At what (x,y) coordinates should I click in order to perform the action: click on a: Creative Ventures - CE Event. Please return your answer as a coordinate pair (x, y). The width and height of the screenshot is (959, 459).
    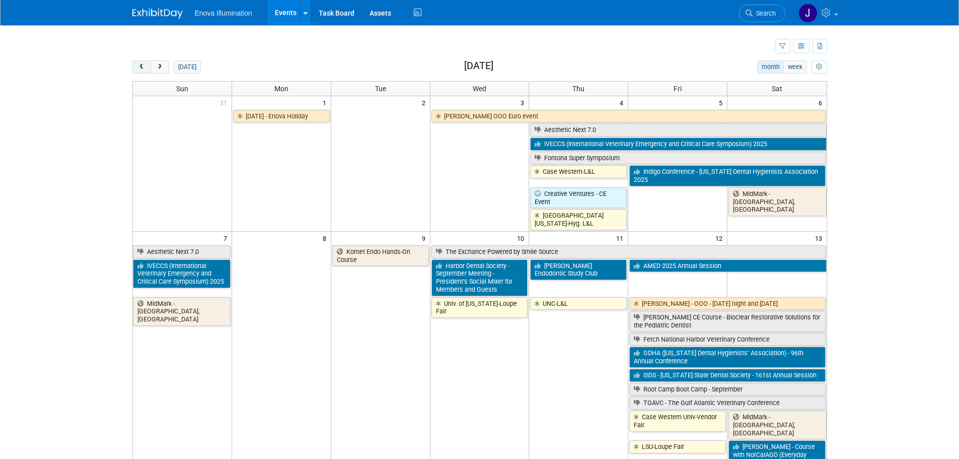
    Looking at the image, I should click on (578, 197).